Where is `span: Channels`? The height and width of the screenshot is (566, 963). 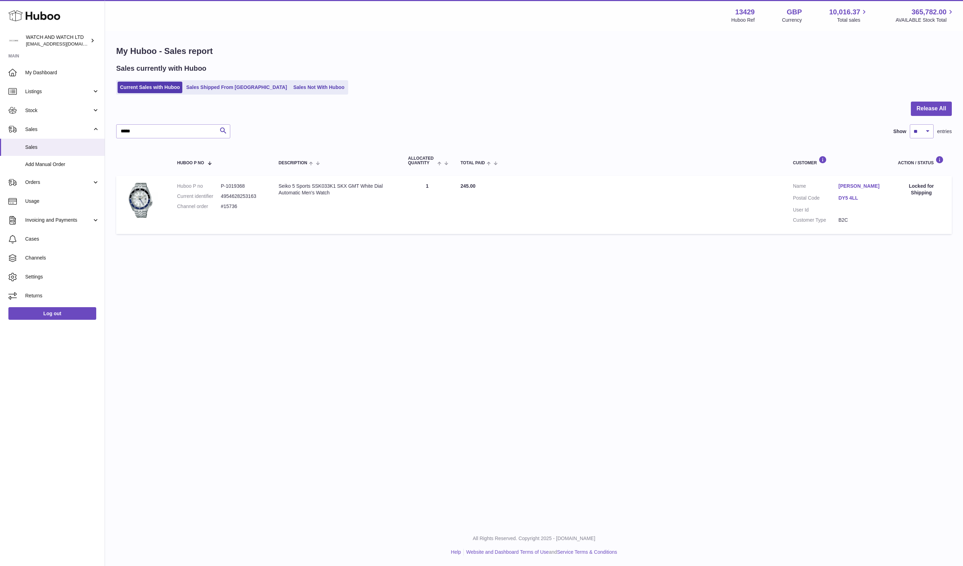
span: Channels is located at coordinates (62, 258).